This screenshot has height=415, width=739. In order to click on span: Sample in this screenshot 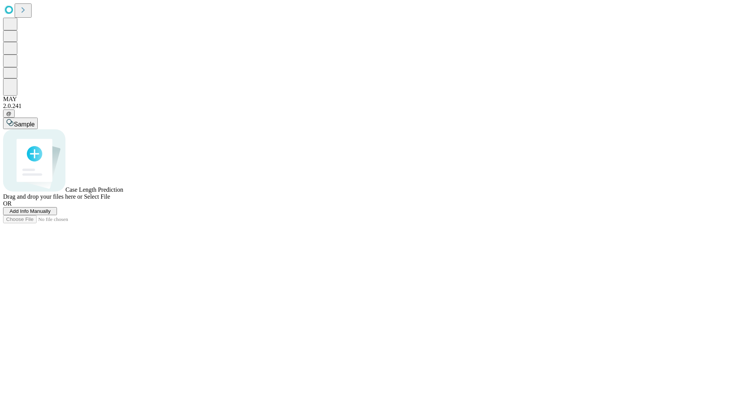, I will do `click(24, 124)`.